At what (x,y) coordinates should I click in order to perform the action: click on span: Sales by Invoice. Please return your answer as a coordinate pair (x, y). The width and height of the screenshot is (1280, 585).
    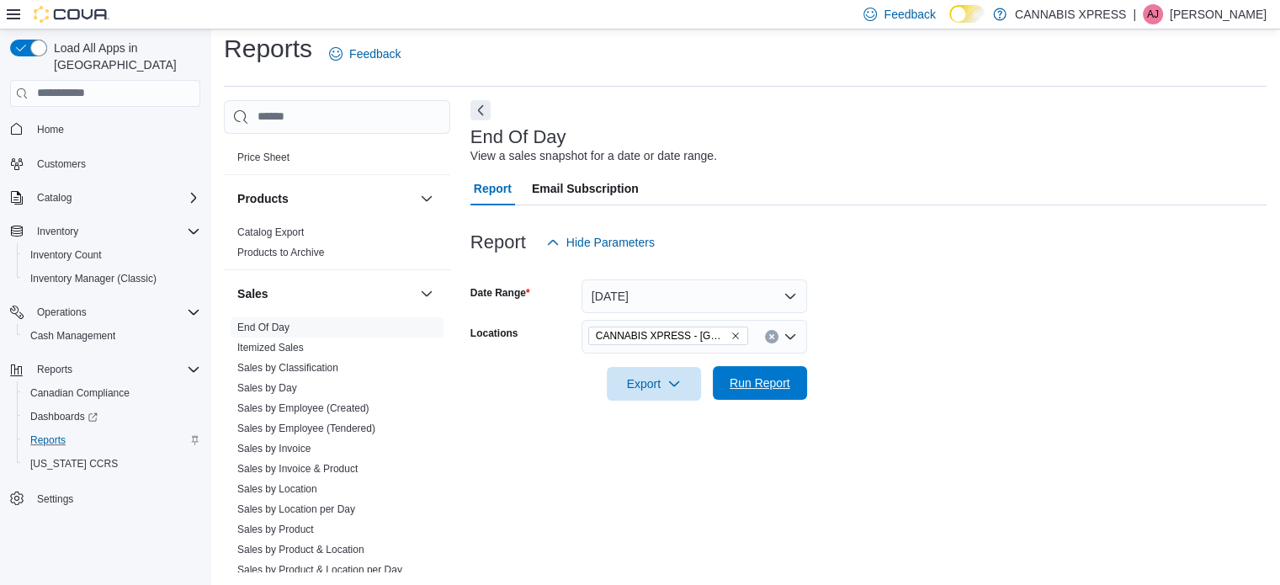
    Looking at the image, I should click on (274, 449).